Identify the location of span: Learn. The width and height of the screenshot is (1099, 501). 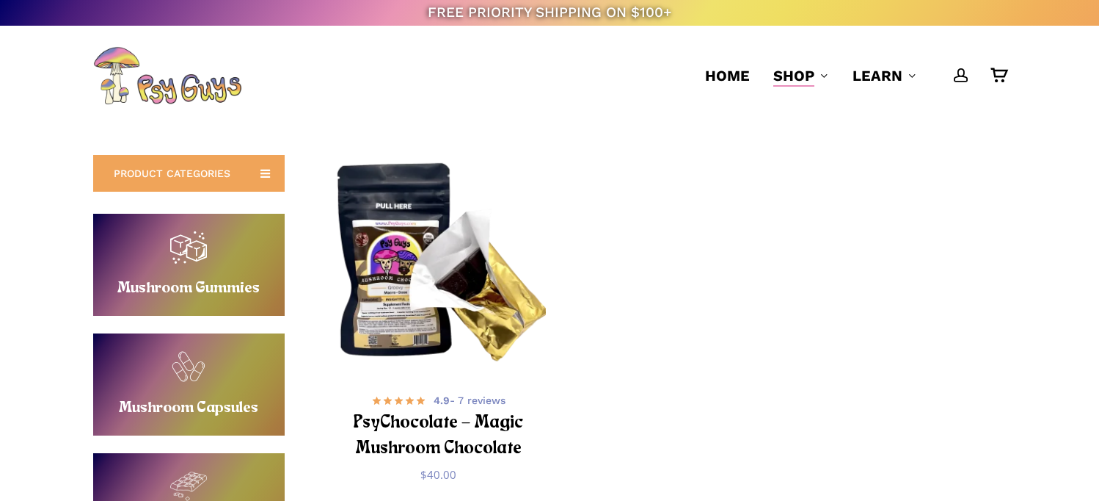
(878, 76).